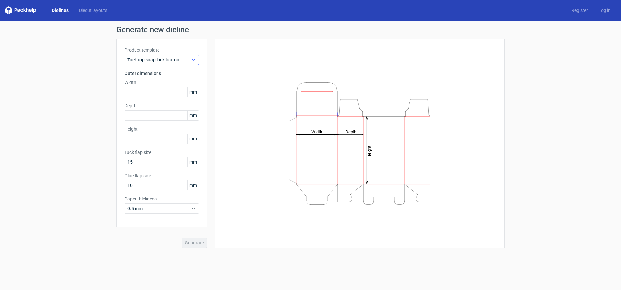 This screenshot has height=290, width=621. Describe the element at coordinates (60, 10) in the screenshot. I see `a: Dielines` at that location.